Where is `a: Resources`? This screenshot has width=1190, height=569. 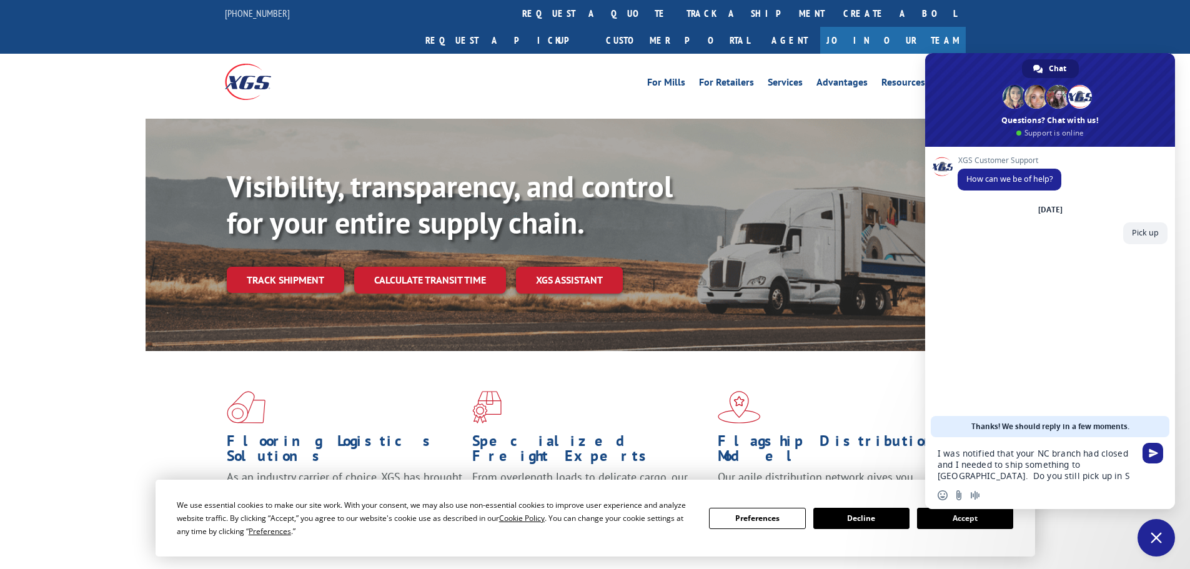 a: Resources is located at coordinates (903, 84).